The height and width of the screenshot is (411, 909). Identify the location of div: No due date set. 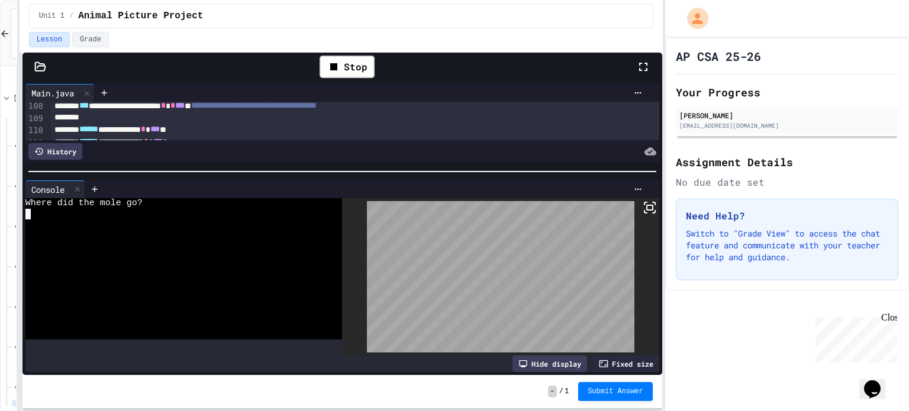
(787, 182).